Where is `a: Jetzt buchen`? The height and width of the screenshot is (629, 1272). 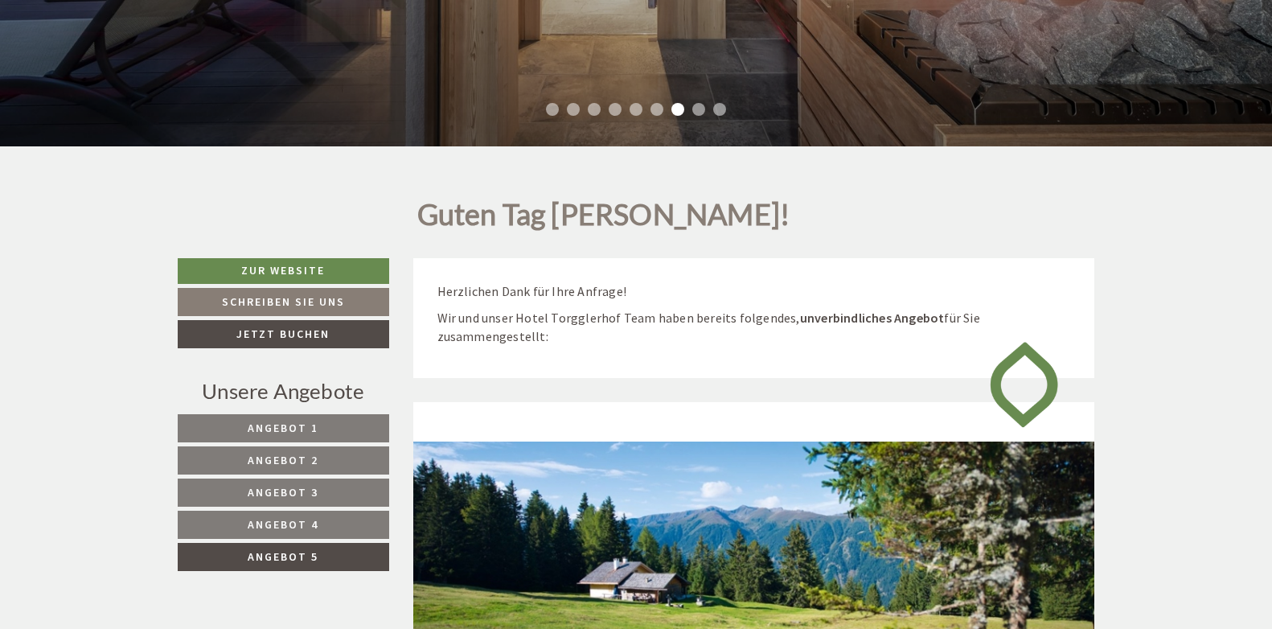 a: Jetzt buchen is located at coordinates (283, 334).